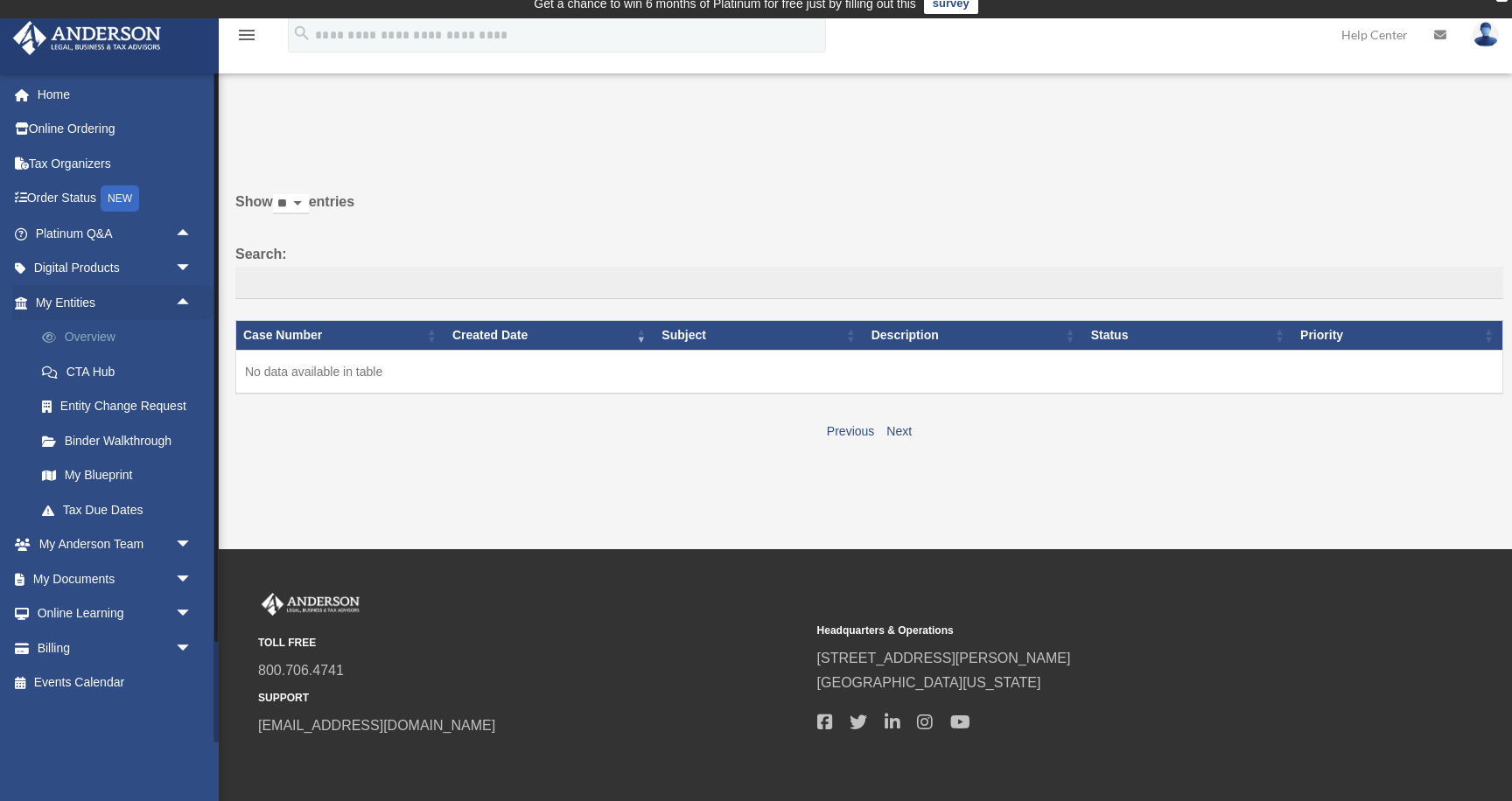 The width and height of the screenshot is (1512, 801). What do you see at coordinates (116, 545) in the screenshot?
I see `a: My Anderson Teamarrow_drop_down` at bounding box center [116, 545].